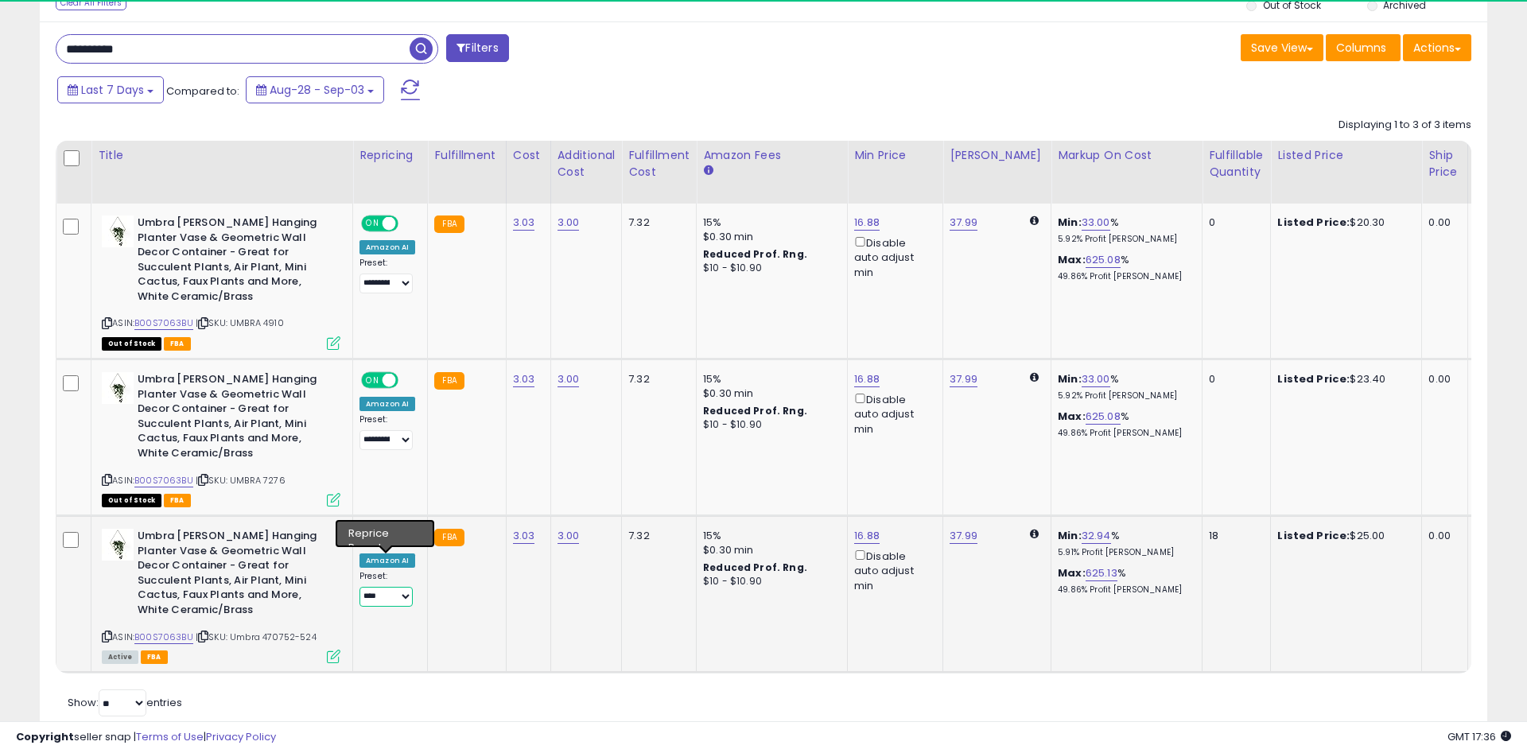  Describe the element at coordinates (118, 231) in the screenshot. I see `img: 41GqEHdyoVL._SL40_.jpg` at that location.